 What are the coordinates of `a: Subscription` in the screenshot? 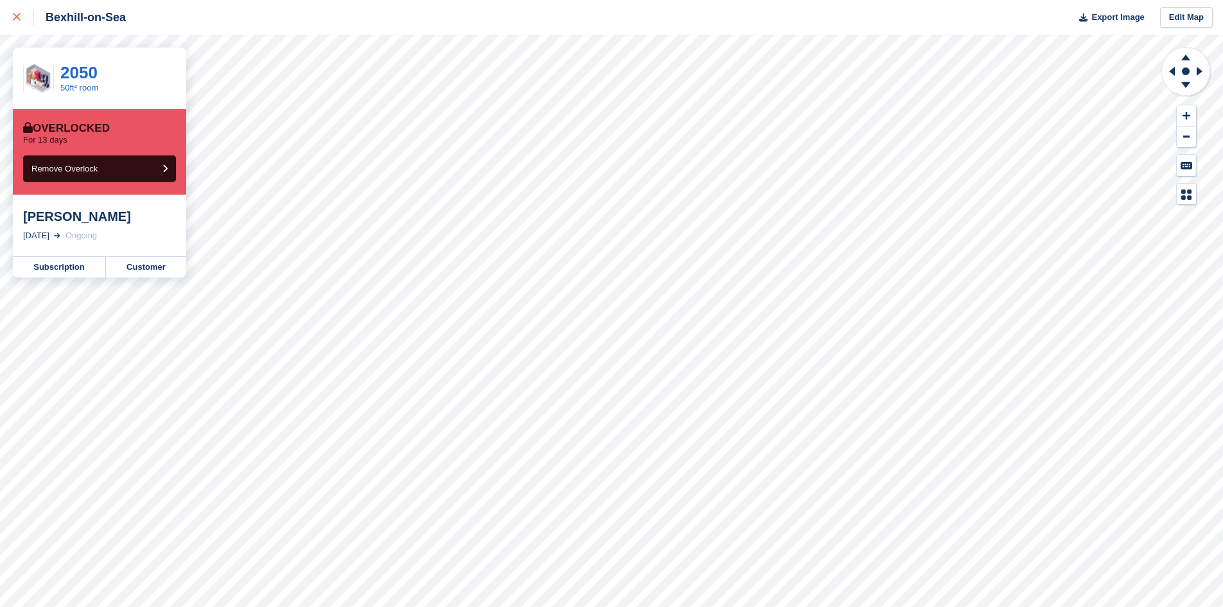 It's located at (59, 267).